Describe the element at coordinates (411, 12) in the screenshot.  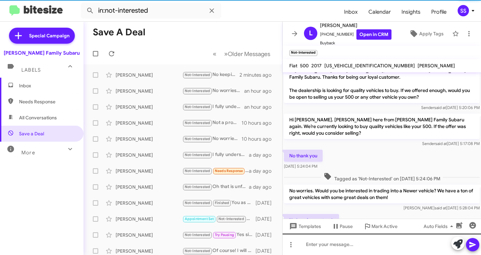
I see `a: Insights` at that location.